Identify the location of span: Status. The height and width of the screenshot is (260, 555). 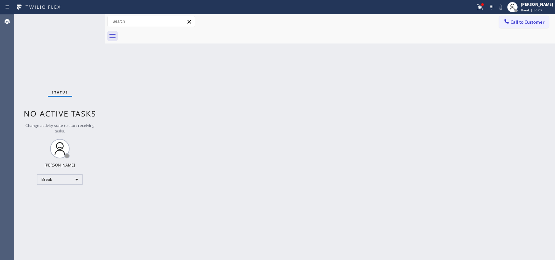
(60, 92).